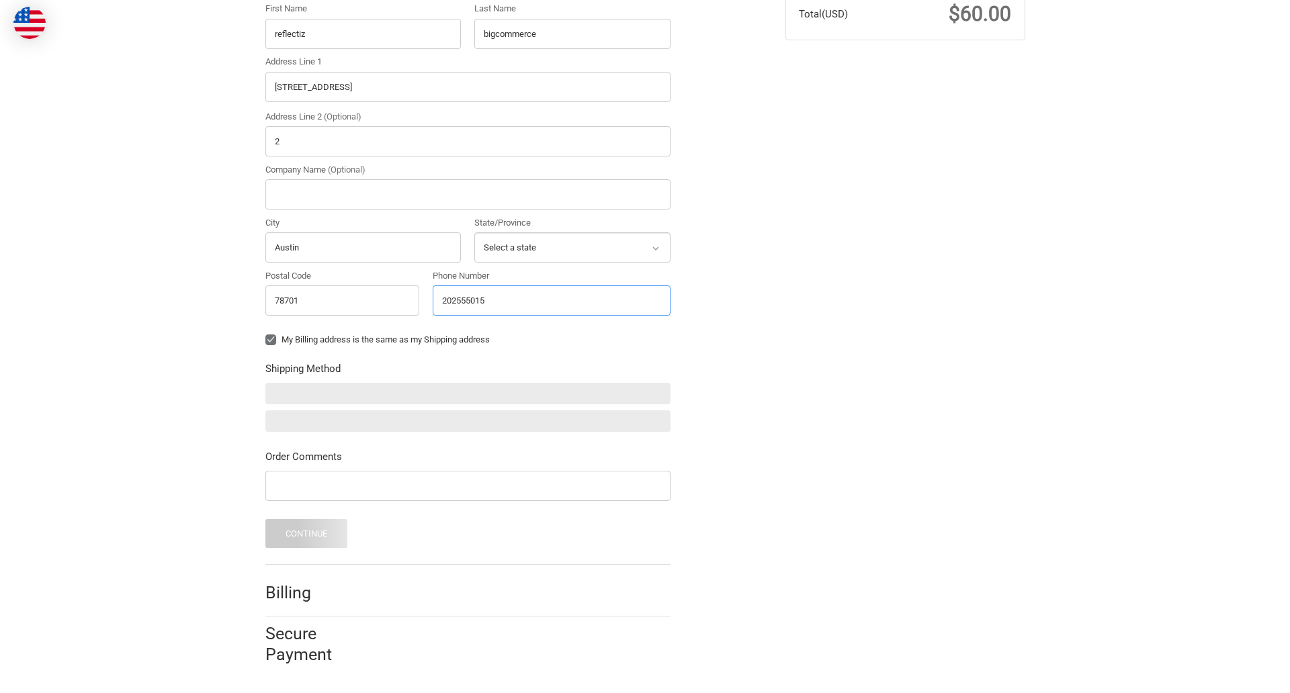  I want to click on span: Total (USD), so click(823, 14).